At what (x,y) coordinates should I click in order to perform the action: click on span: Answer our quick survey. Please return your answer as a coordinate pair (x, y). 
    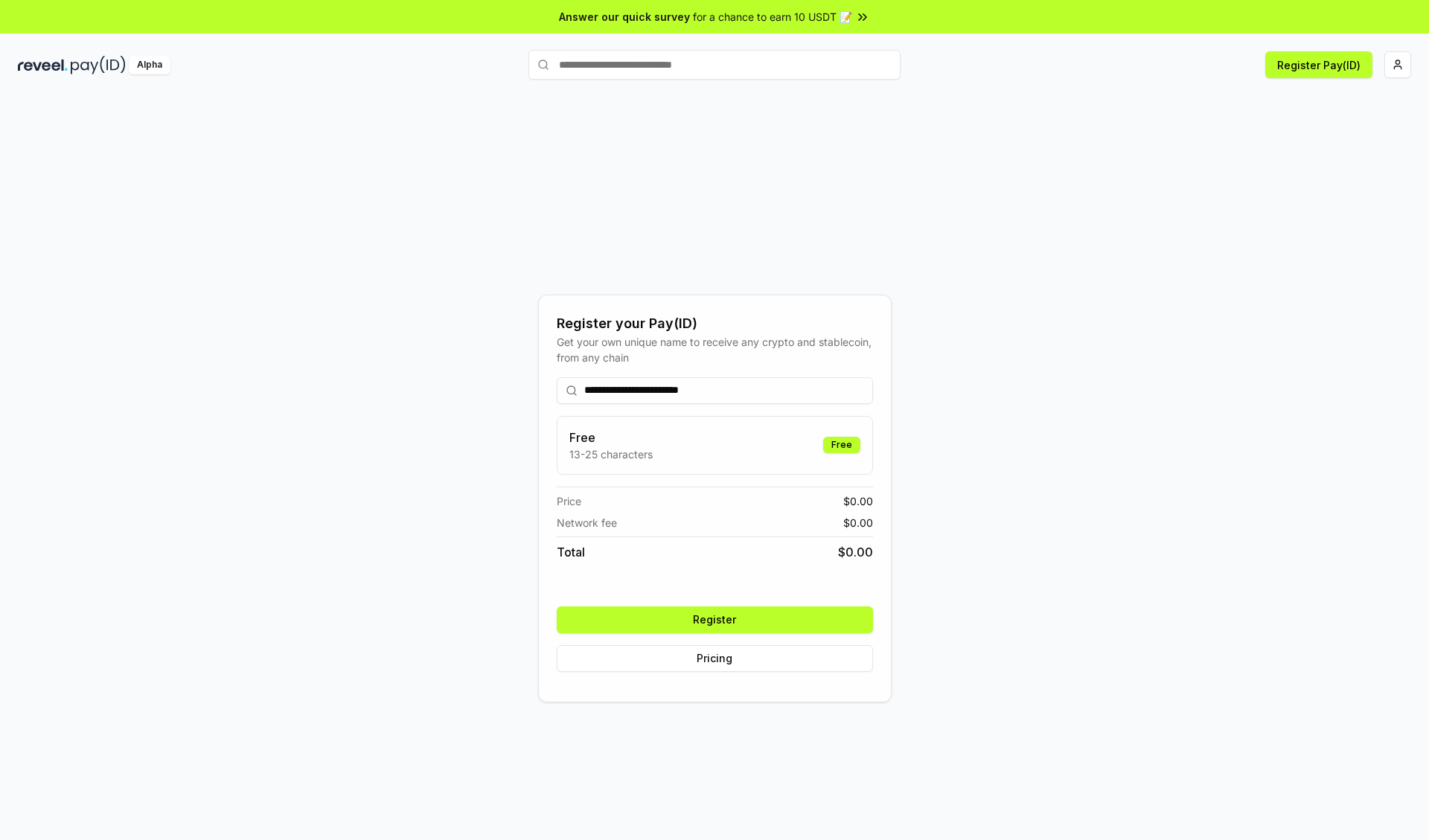
    Looking at the image, I should click on (624, 16).